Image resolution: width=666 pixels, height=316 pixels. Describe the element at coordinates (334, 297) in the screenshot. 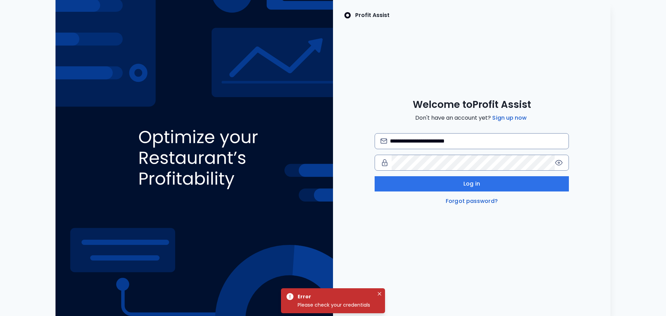

I see `div: Error` at that location.